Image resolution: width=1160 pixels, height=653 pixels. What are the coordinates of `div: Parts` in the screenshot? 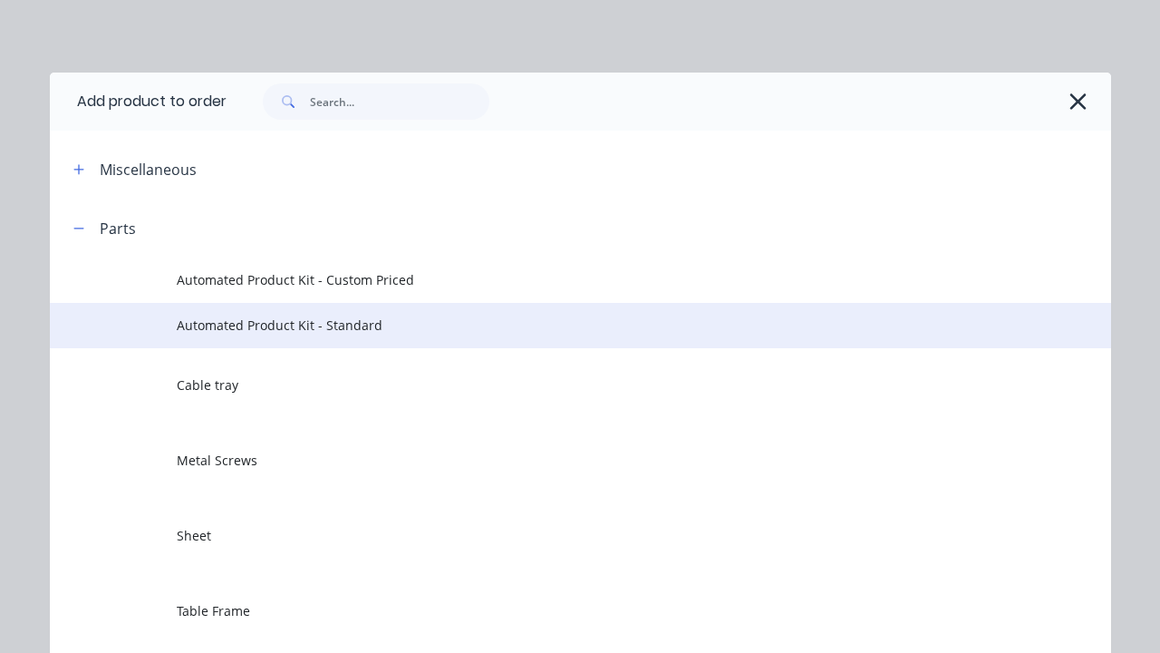 It's located at (118, 228).